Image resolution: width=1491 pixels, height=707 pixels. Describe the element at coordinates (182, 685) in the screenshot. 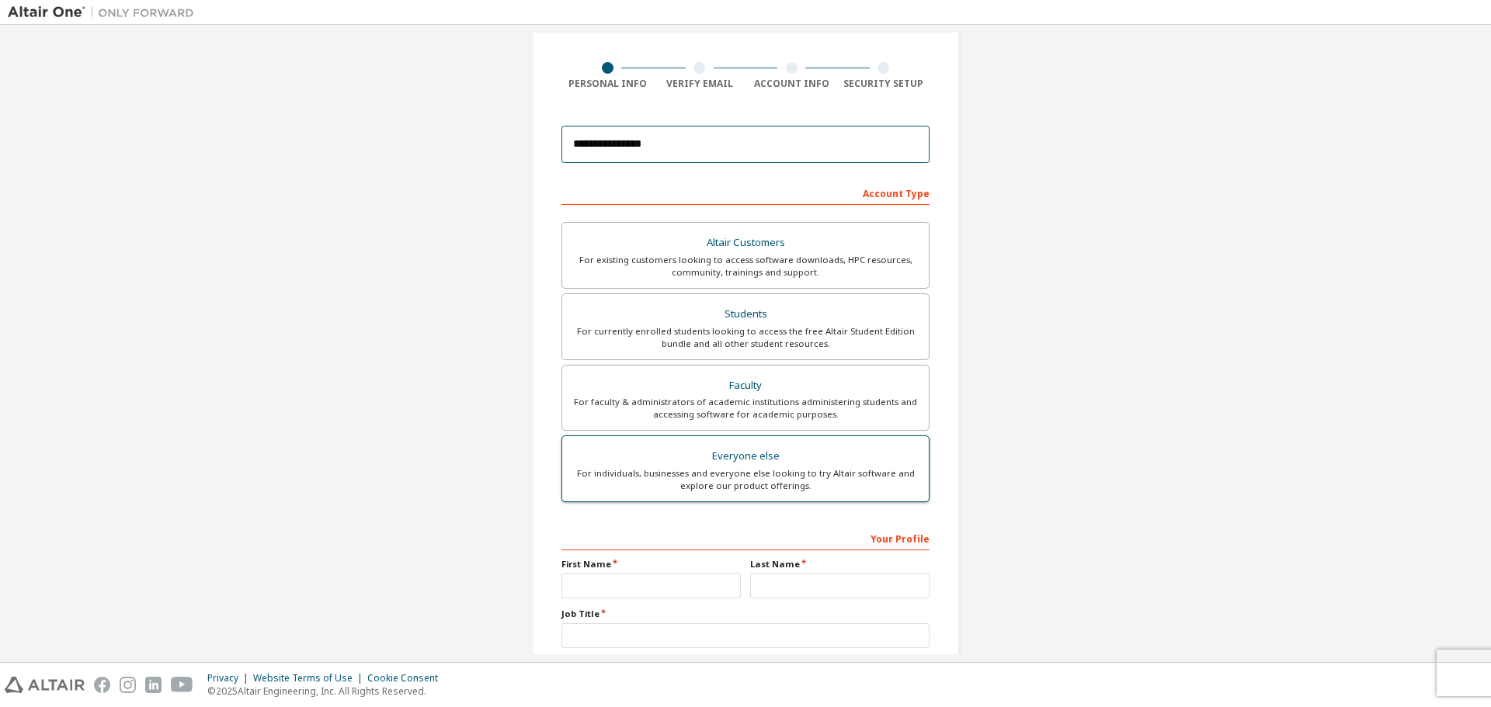

I see `img: youtube.svg` at that location.